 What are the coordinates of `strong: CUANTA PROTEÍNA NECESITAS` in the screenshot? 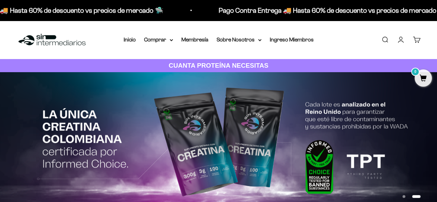 It's located at (219, 65).